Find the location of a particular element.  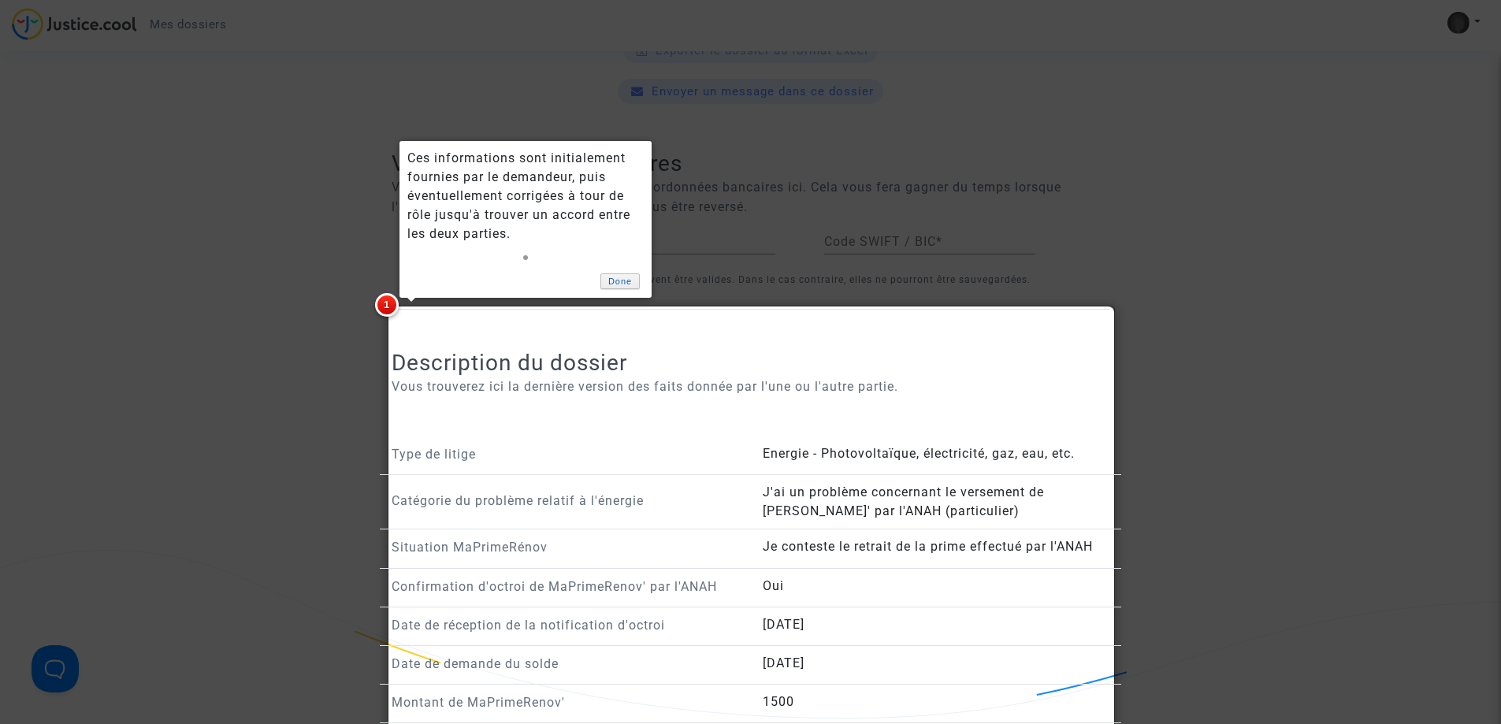

p: Situation MaPrimeRénov is located at coordinates (565, 547).